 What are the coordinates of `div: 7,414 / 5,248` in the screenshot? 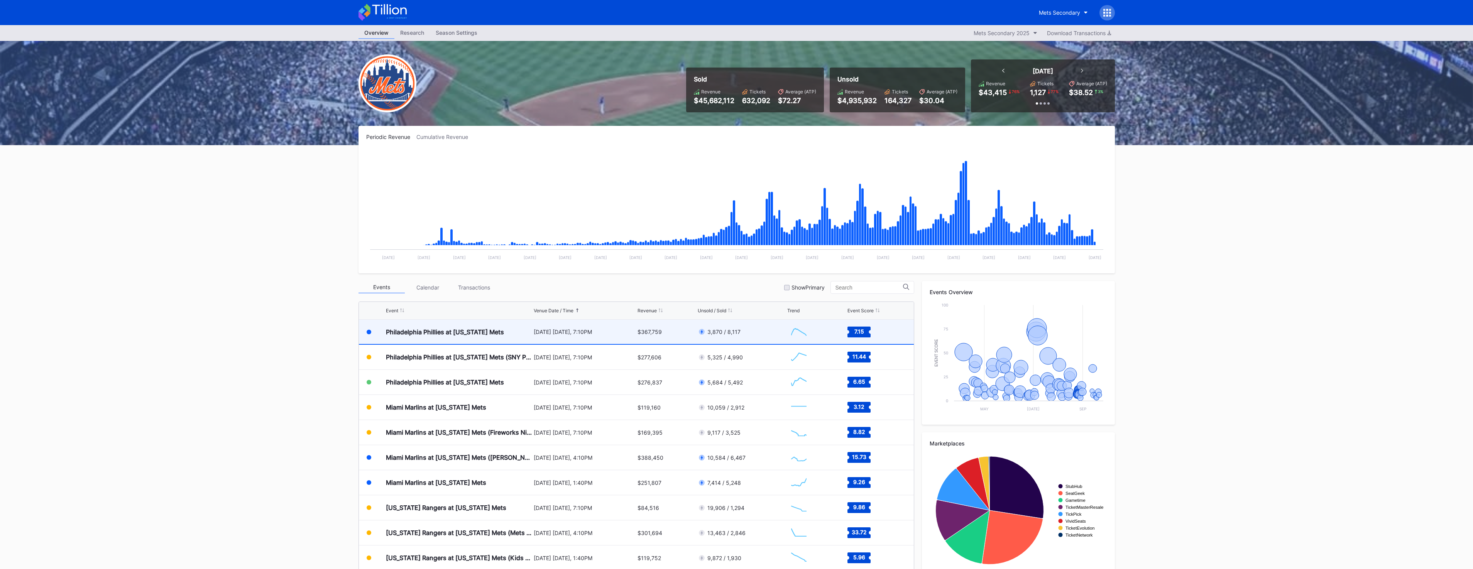 It's located at (724, 482).